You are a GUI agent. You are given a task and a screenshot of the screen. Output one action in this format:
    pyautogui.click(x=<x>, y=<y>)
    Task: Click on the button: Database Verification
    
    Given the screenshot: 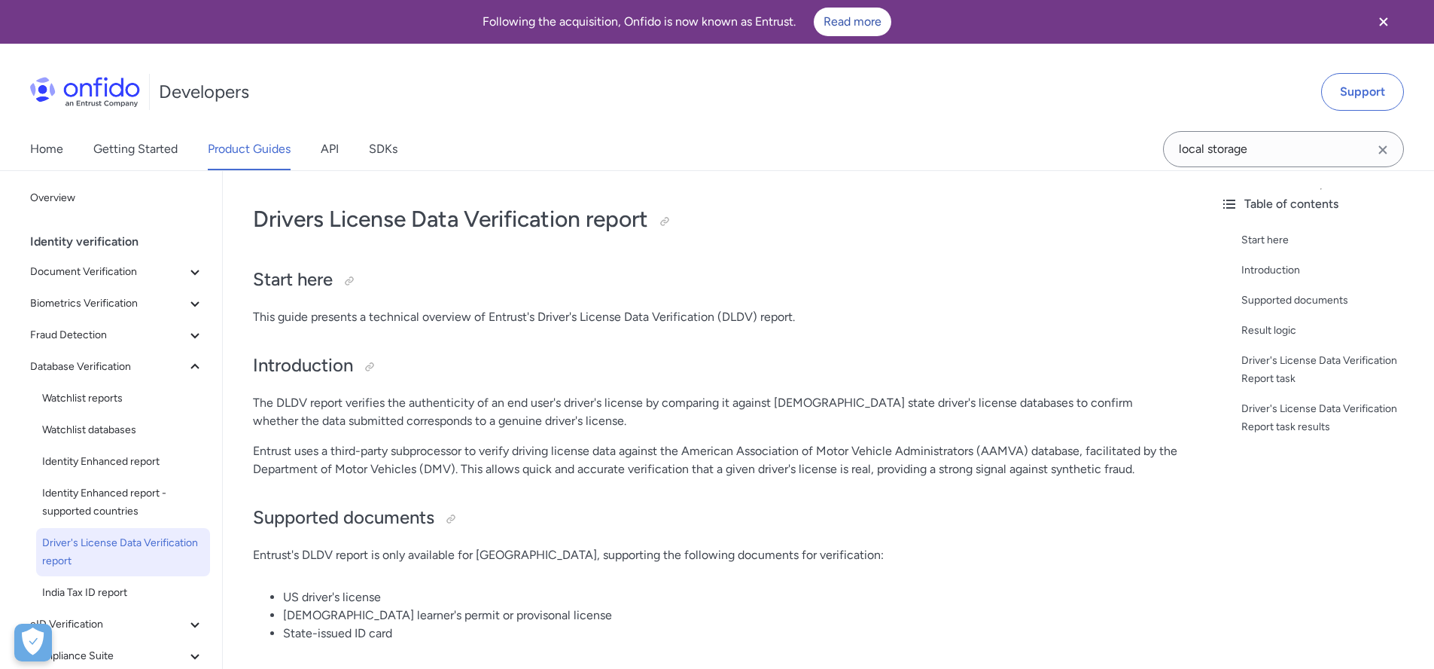 What is the action you would take?
    pyautogui.click(x=117, y=367)
    